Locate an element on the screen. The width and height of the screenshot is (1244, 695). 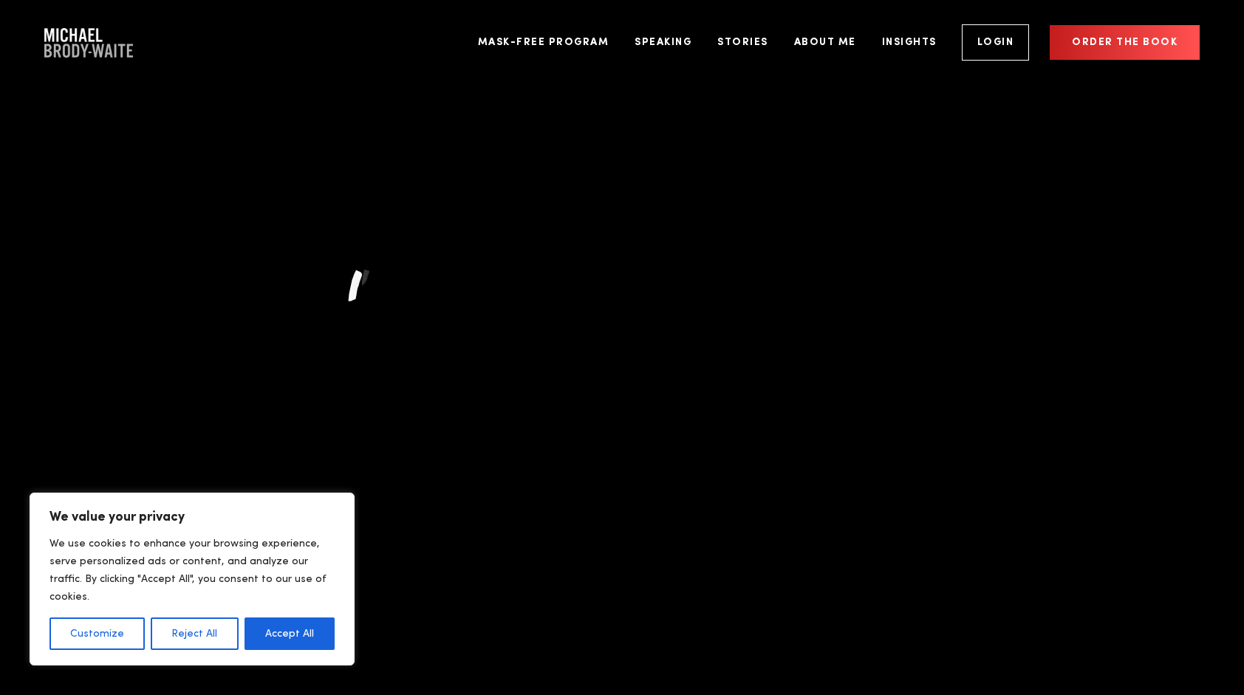
a: Company Logo Company Logo is located at coordinates (89, 43).